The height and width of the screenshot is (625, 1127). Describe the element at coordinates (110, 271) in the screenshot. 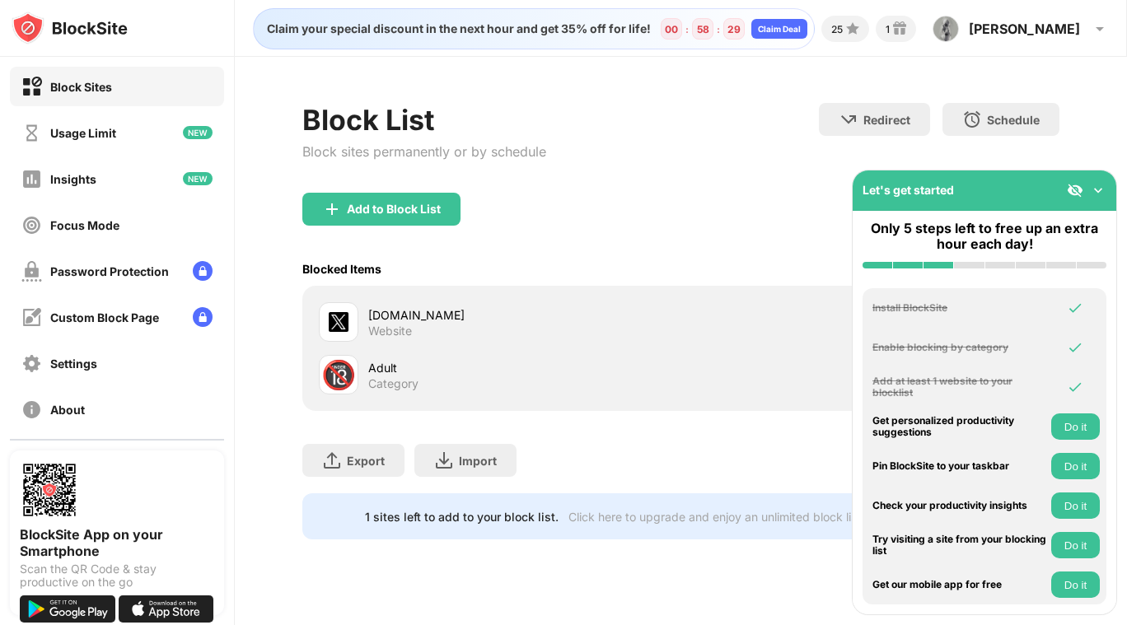

I see `div: Password Protection` at that location.